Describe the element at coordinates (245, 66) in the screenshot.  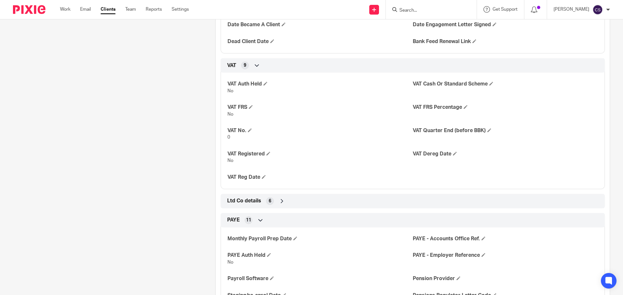
I see `span: 9` at that location.